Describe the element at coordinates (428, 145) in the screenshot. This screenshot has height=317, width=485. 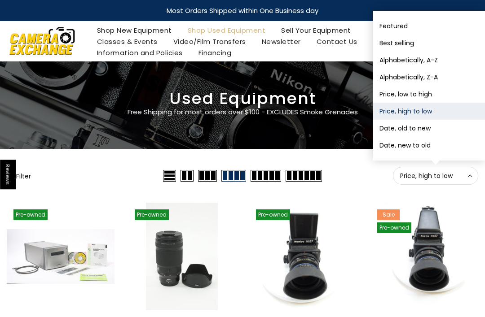
I see `button: Date, new to old` at that location.